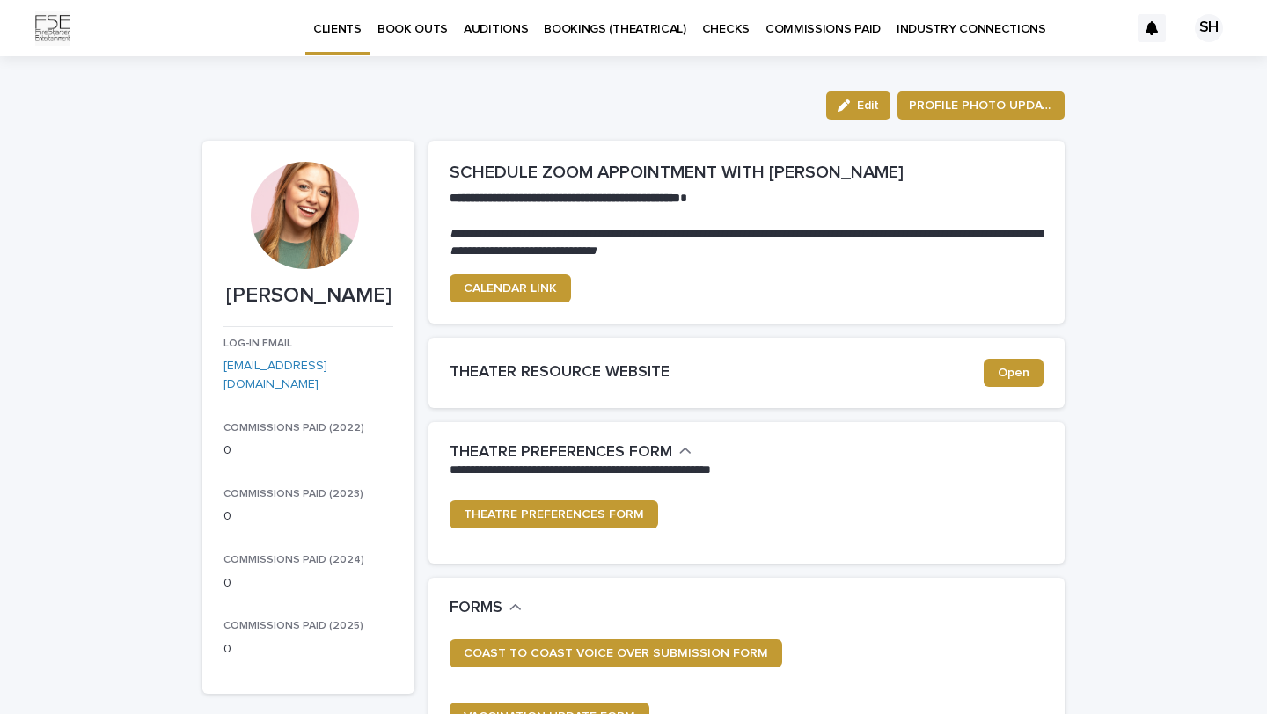  Describe the element at coordinates (616, 654) in the screenshot. I see `a: COAST TO COAST VOICE OVER SUBMISSION FORM` at that location.